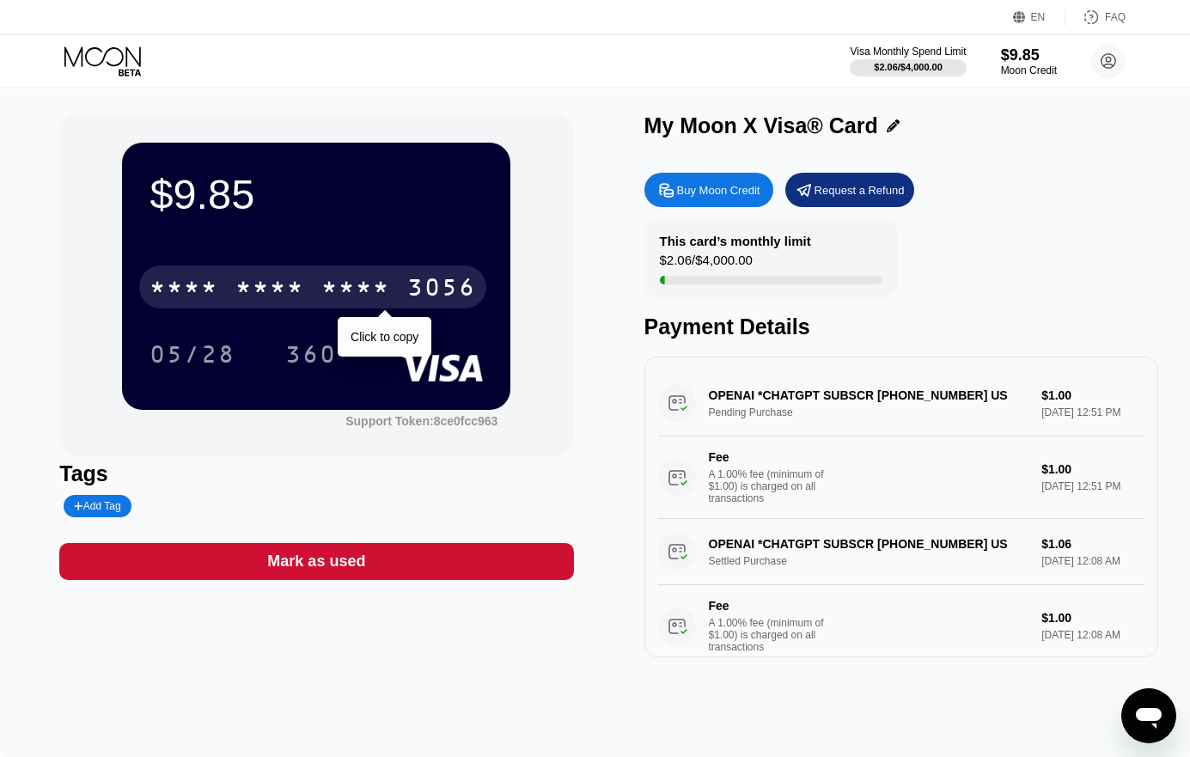 This screenshot has height=757, width=1190. Describe the element at coordinates (442, 290) in the screenshot. I see `div: 3056` at that location.